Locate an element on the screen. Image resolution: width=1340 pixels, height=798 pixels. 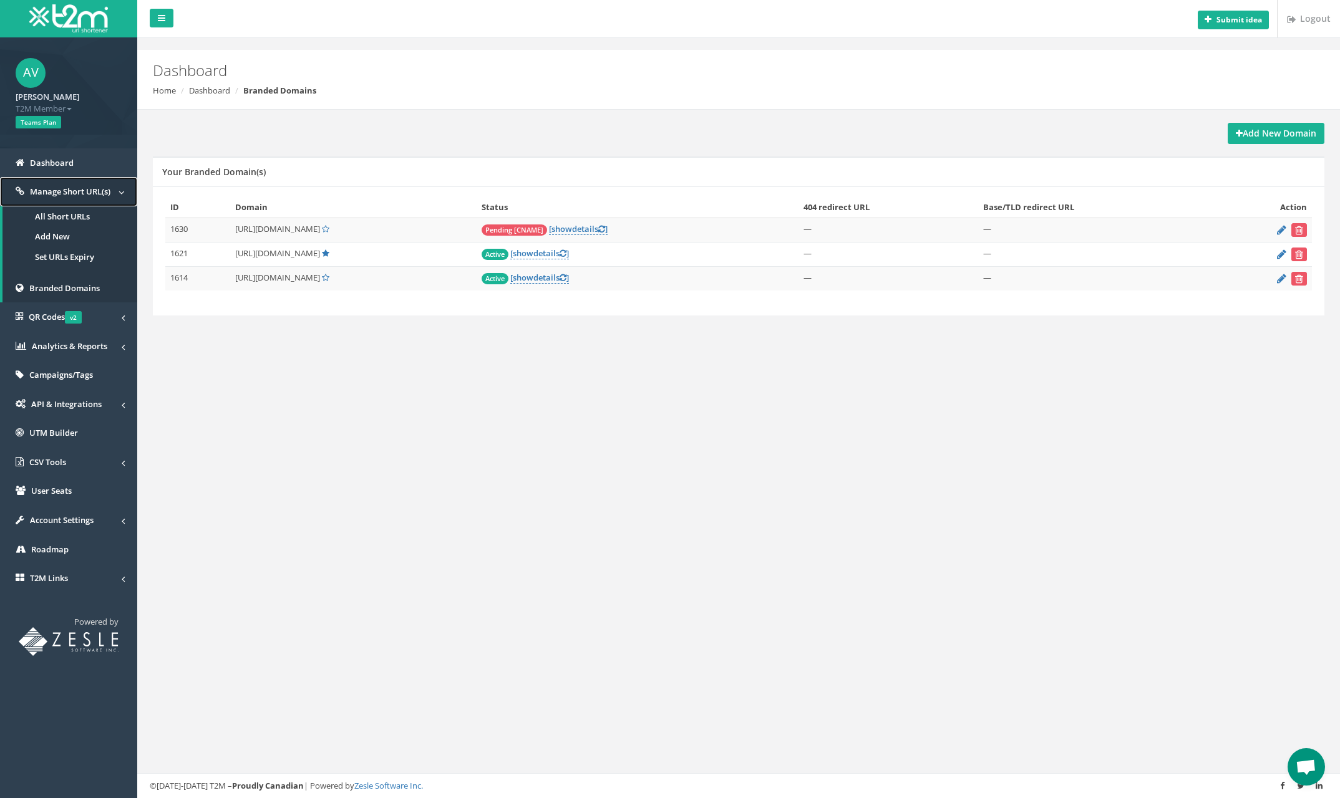
strong: Add New Domain is located at coordinates (1275, 133).